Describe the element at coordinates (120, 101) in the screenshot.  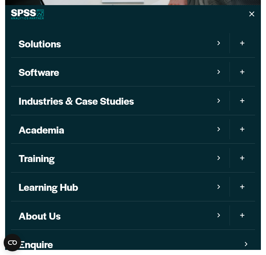
I see `a: Industries & Case Studies` at that location.